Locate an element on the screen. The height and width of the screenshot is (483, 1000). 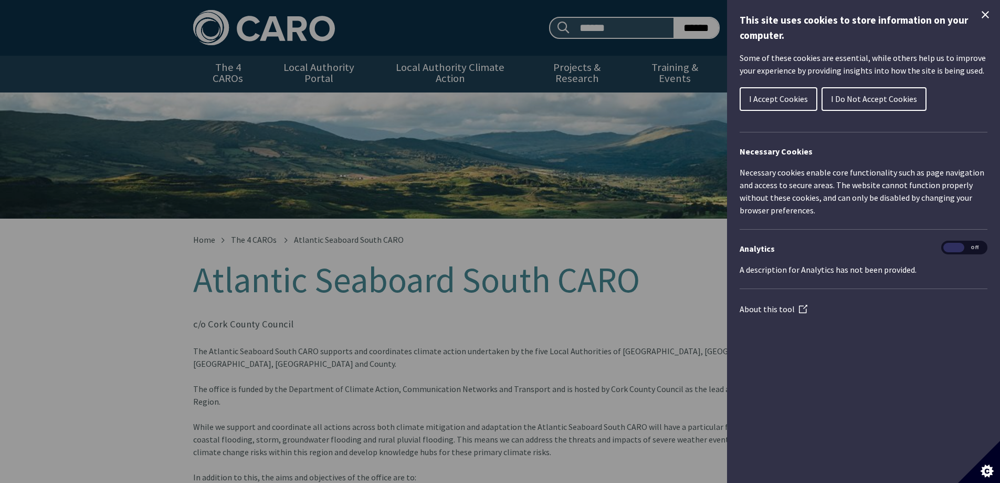
span: On is located at coordinates (954, 247).